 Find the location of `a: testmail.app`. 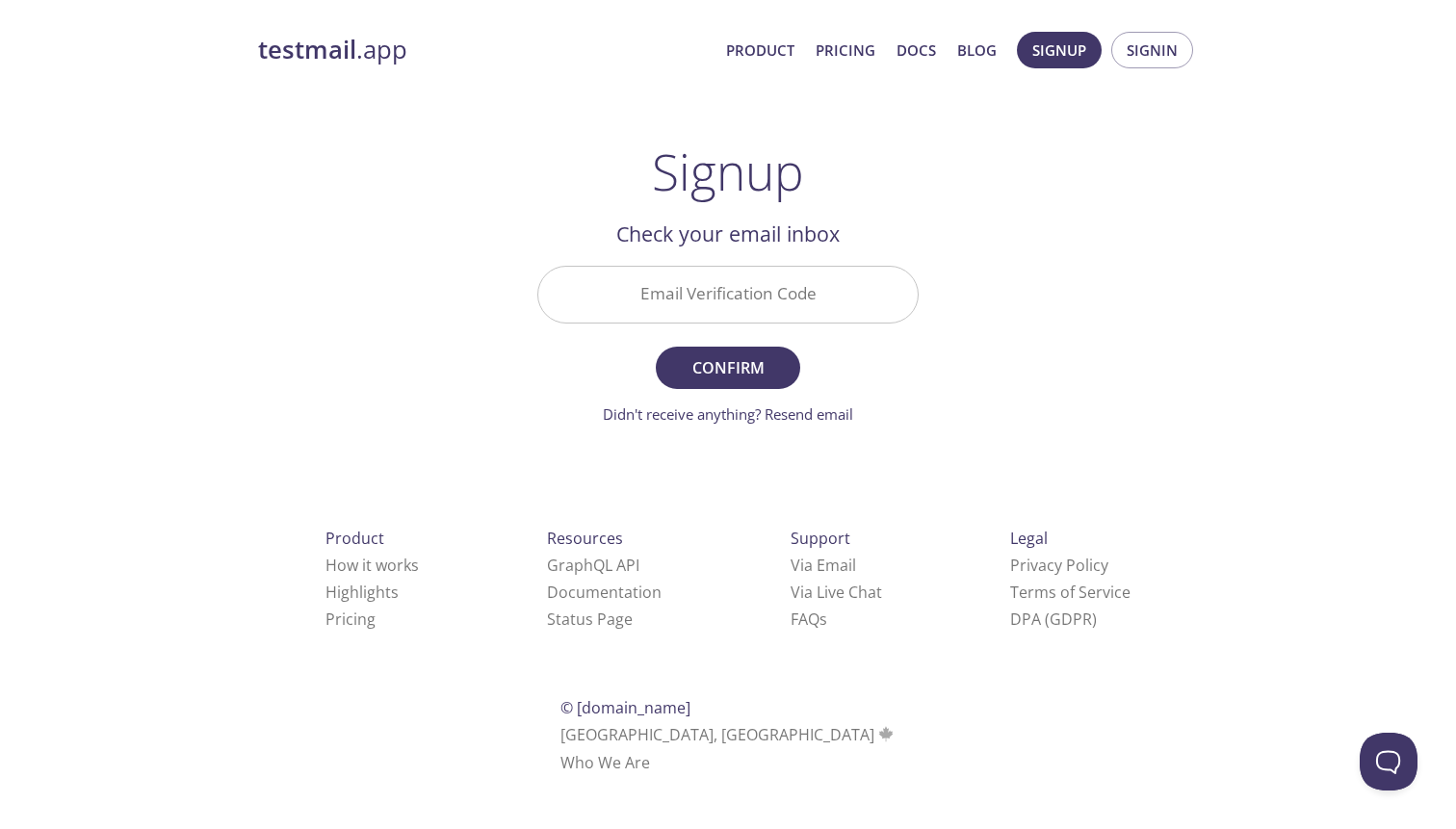

a: testmail.app is located at coordinates (484, 50).